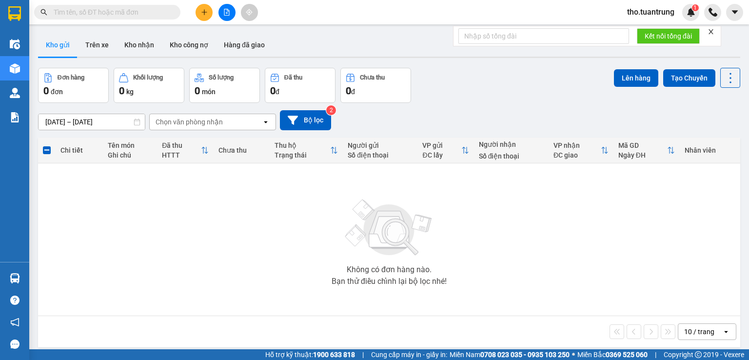 This screenshot has width=749, height=360. I want to click on div: ĐC lấy, so click(441, 155).